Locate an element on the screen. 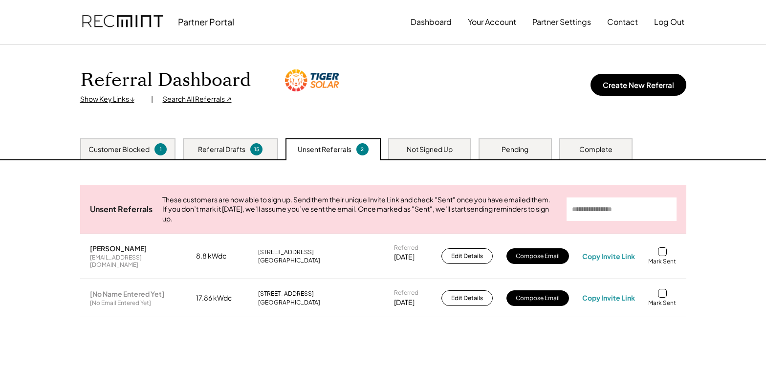 The height and width of the screenshot is (370, 766). img: tiger-solar.png is located at coordinates (312, 80).